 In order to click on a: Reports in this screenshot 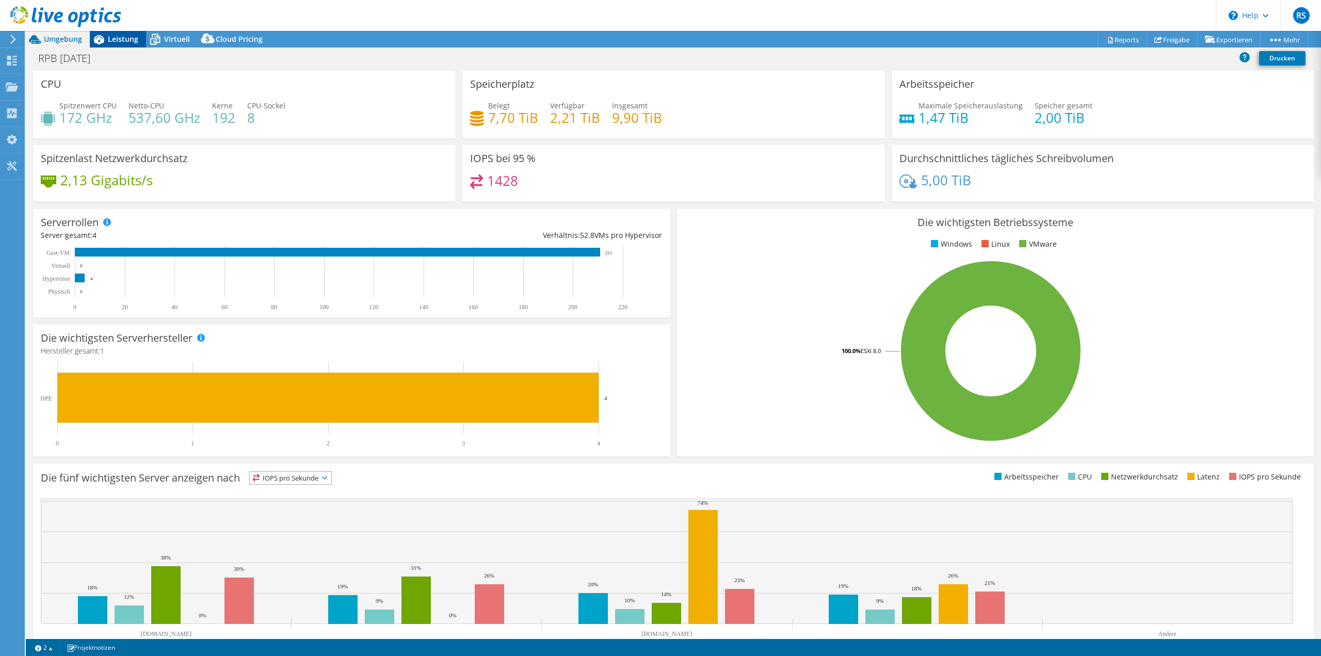, I will do `click(1122, 39)`.